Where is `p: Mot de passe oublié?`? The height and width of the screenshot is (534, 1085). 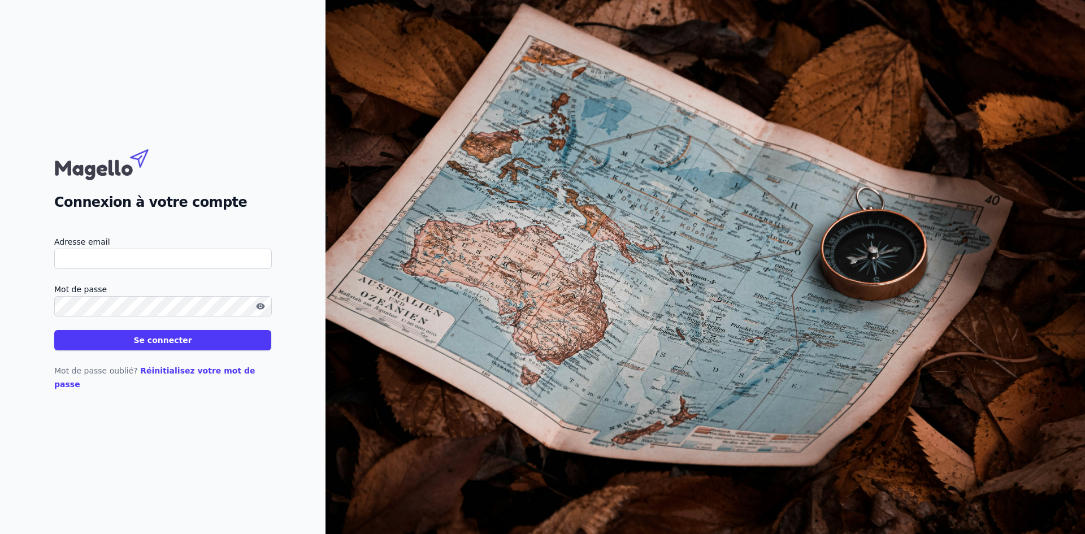
p: Mot de passe oublié? is located at coordinates (163, 377).